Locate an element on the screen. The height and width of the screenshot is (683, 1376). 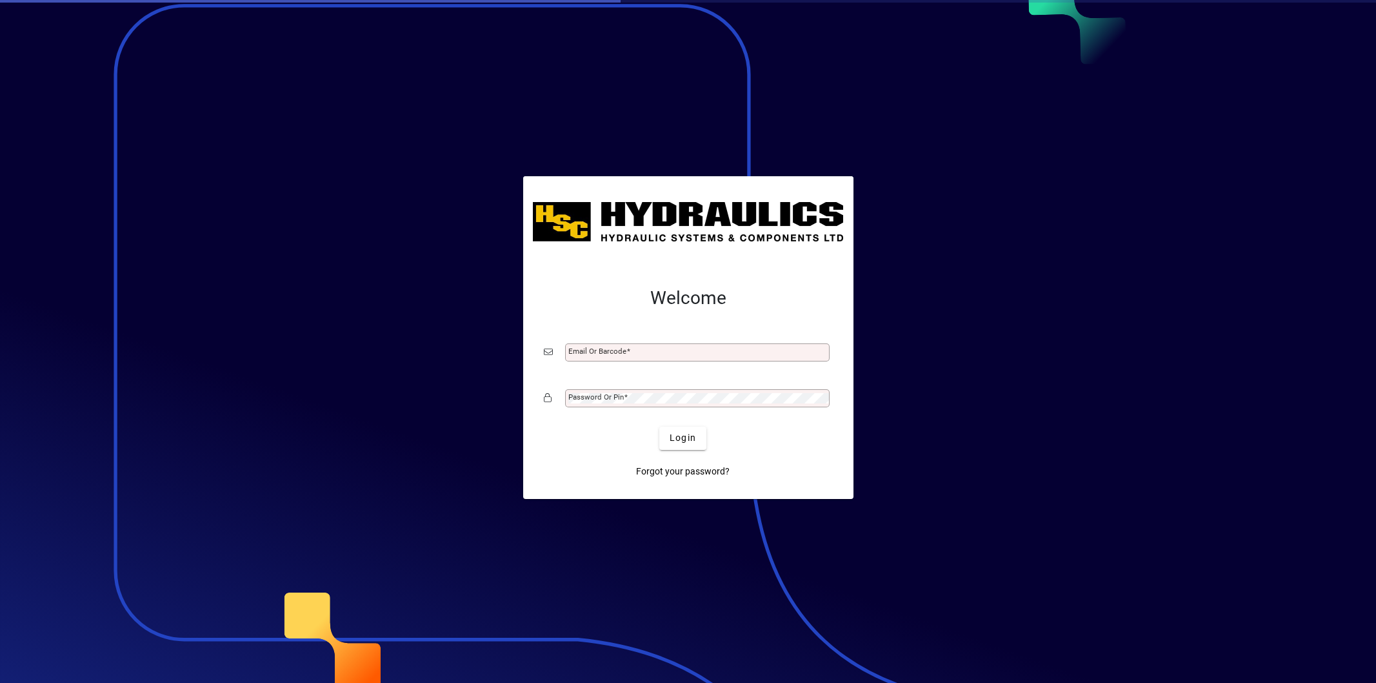
a: Forgot your password? is located at coordinates (683, 472).